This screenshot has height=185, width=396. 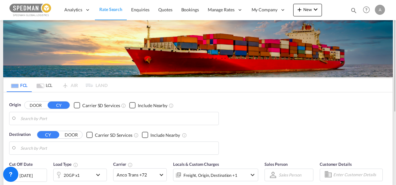 What do you see at coordinates (276, 164) in the screenshot?
I see `span: Sales Person` at bounding box center [276, 164].